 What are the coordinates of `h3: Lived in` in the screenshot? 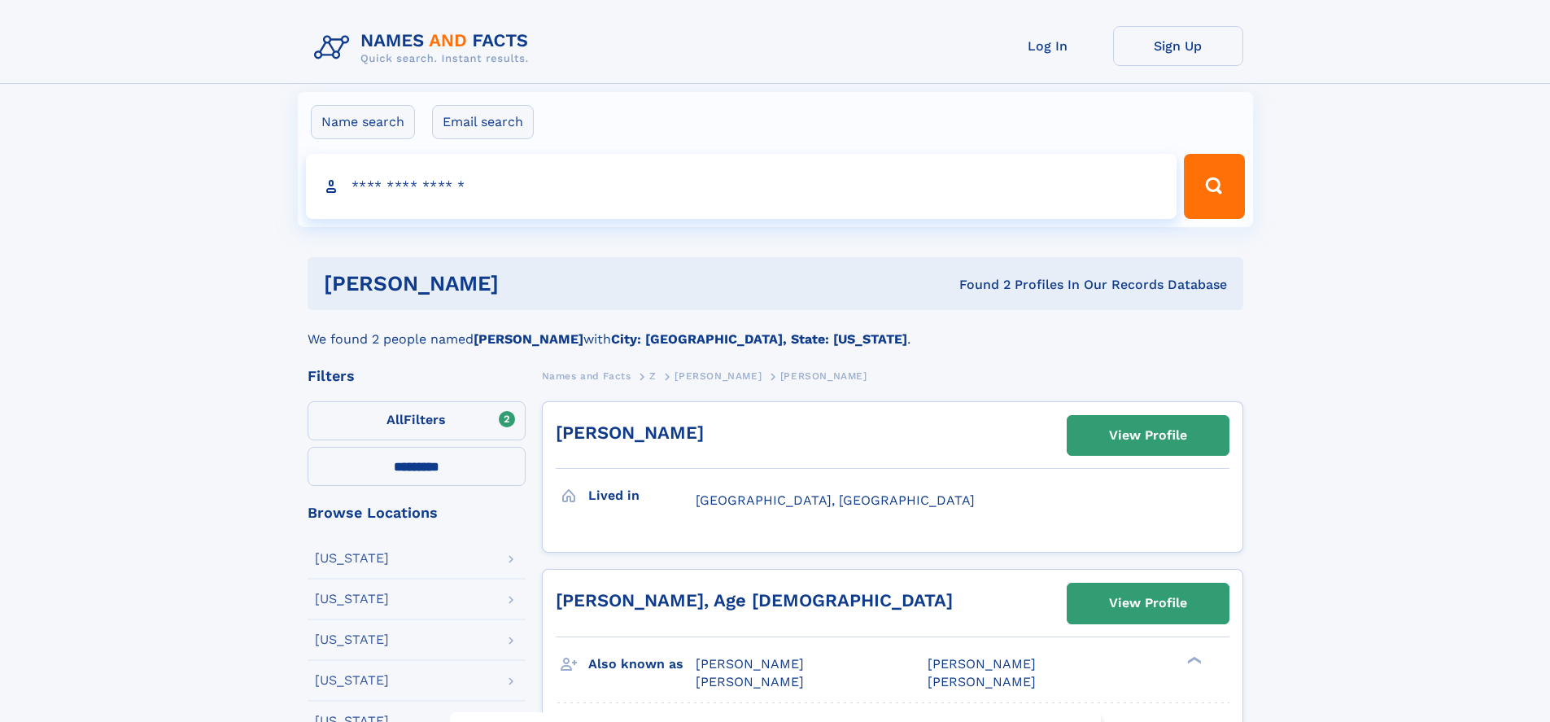 It's located at (642, 496).